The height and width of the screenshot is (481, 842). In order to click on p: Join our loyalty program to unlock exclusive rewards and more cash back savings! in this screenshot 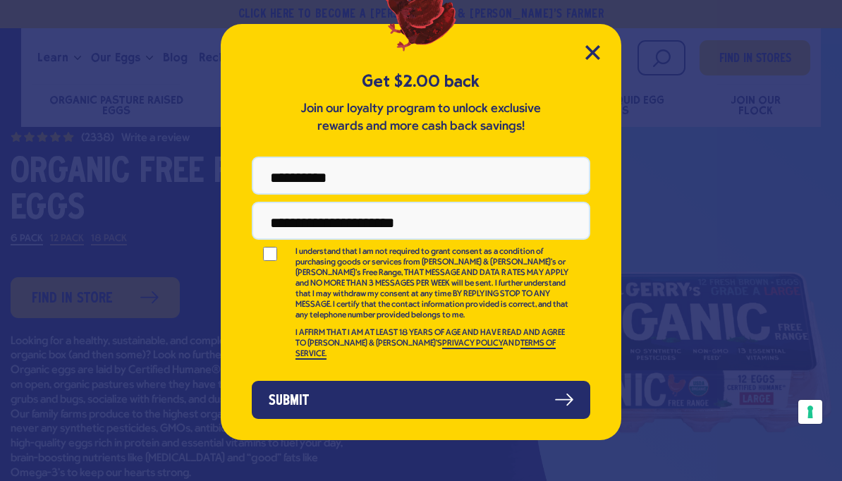, I will do `click(421, 118)`.